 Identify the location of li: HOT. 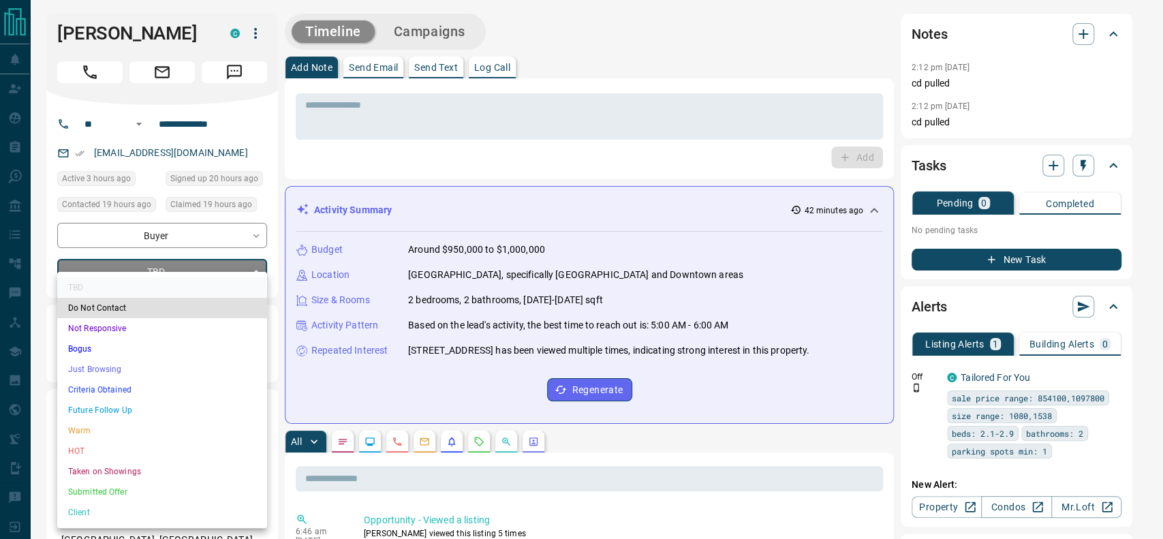
(162, 451).